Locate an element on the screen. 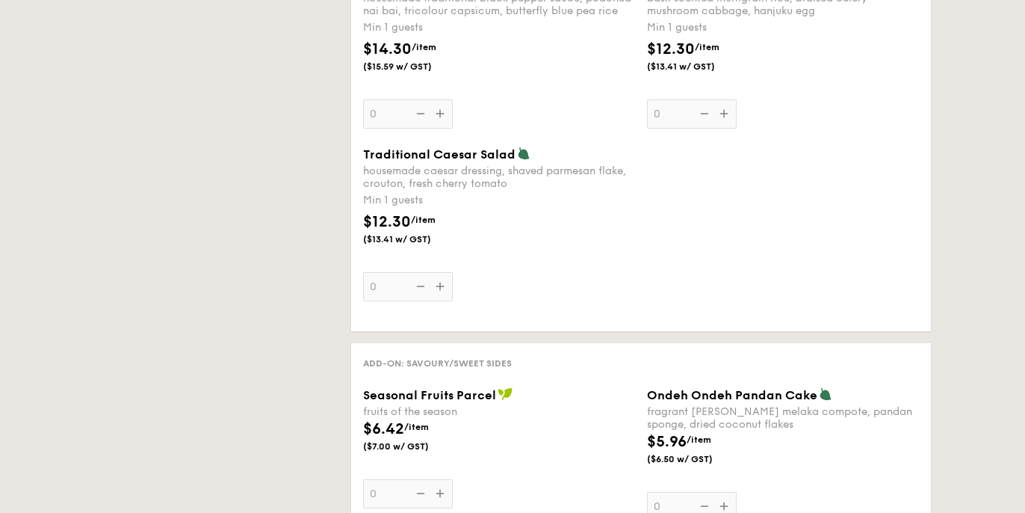 Image resolution: width=1025 pixels, height=513 pixels. img: icon-vegan.f8ff3823.svg is located at coordinates (505, 394).